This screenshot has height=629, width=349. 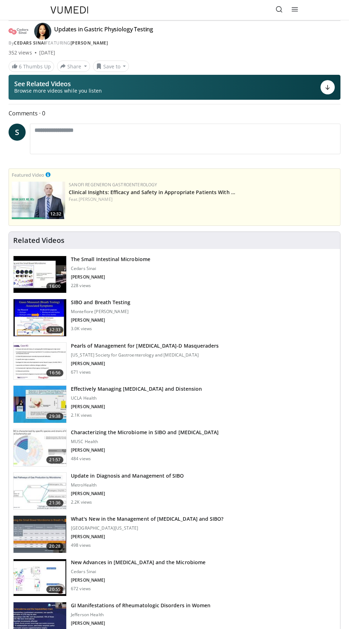 What do you see at coordinates (40, 448) in the screenshot?
I see `img: 84bb264f-520f-4c23-9bee-a88b579ee681.150x105_q85_crop-smart_upscale.jpg` at bounding box center [40, 448].